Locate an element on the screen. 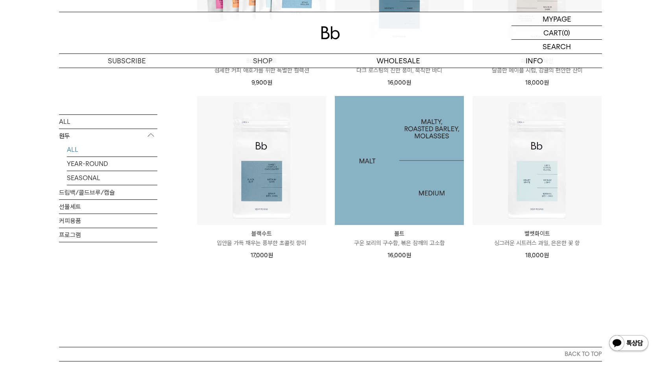  a: 블랙수트 입안을 가득 채우는 풍부한 초콜릿 향미 is located at coordinates (261, 238).